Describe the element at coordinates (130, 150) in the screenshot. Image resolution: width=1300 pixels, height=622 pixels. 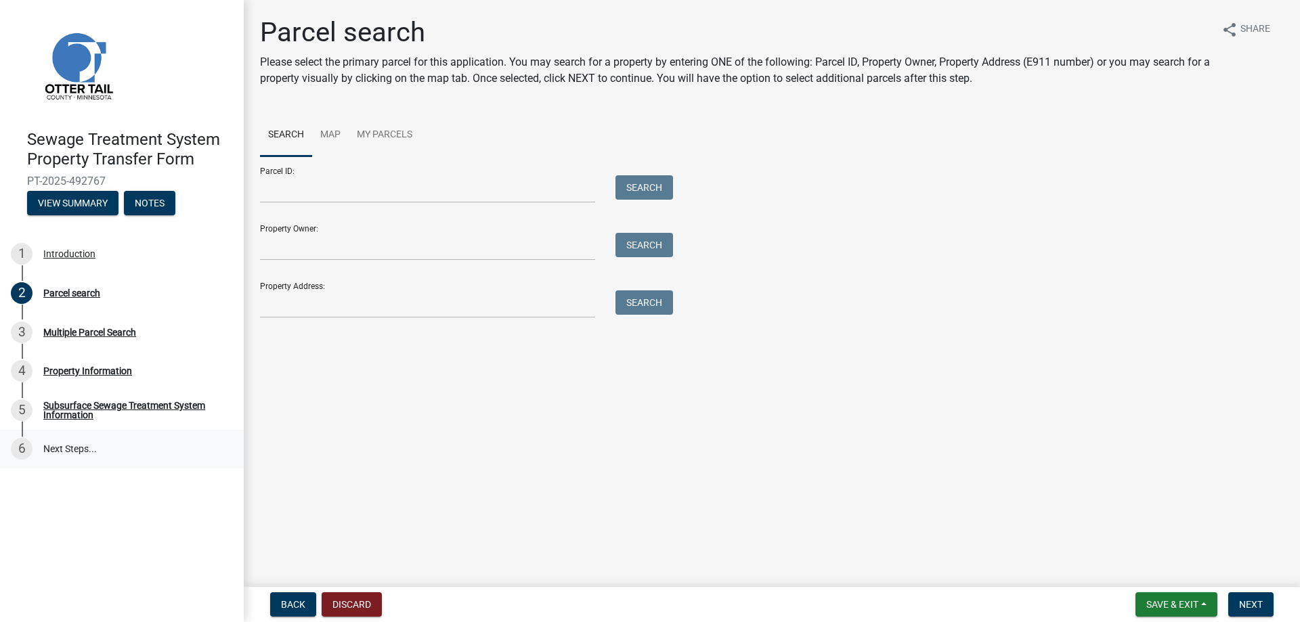
I see `h4: Sewage Treatment System Property Transfer Form` at that location.